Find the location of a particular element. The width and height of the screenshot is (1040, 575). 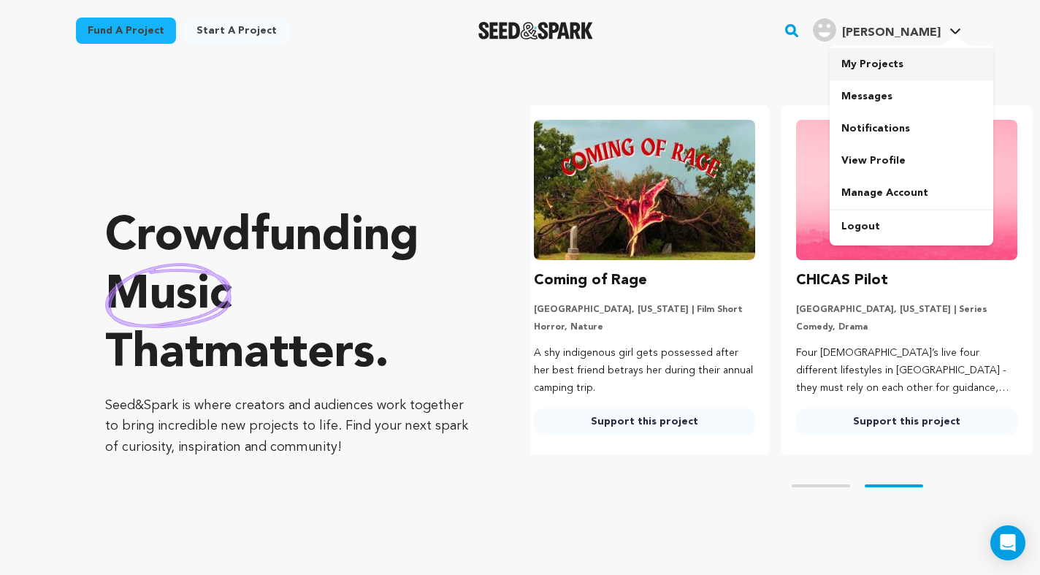

span: matters is located at coordinates (289, 354).